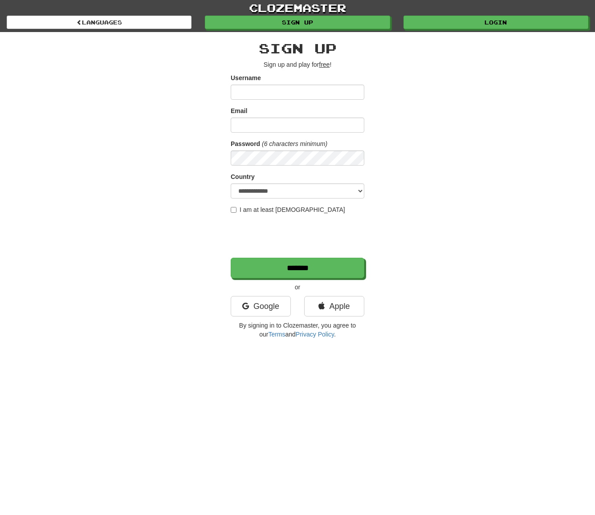 The image size is (595, 515). Describe the element at coordinates (276, 334) in the screenshot. I see `a: Terms` at that location.